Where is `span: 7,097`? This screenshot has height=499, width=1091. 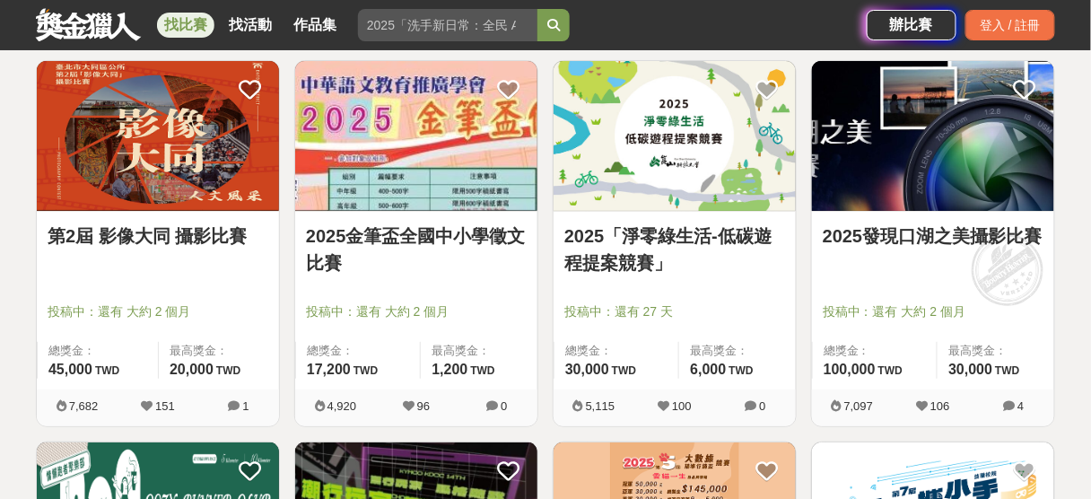
span: 7,097 is located at coordinates (858, 405).